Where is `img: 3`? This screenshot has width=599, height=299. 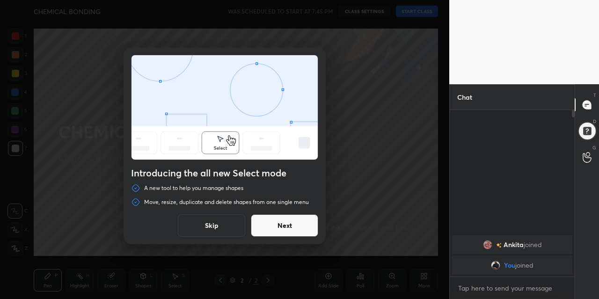
img: 3 is located at coordinates (487, 245).